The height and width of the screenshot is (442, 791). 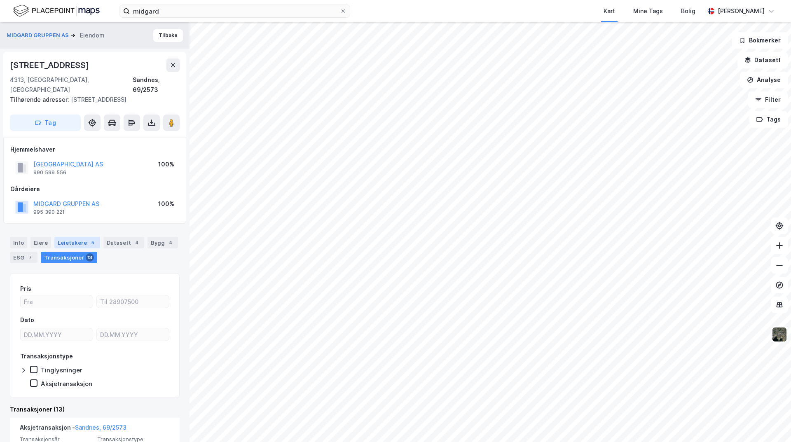 What do you see at coordinates (45, 123) in the screenshot?
I see `button: Tag` at bounding box center [45, 123].